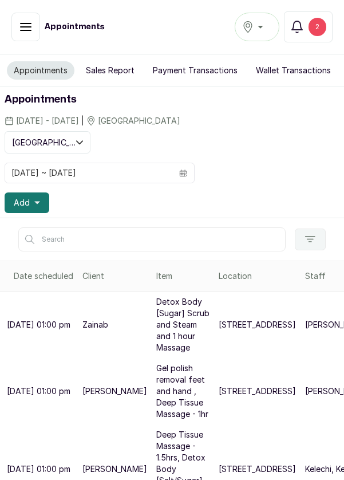  I want to click on button: 2, so click(308, 27).